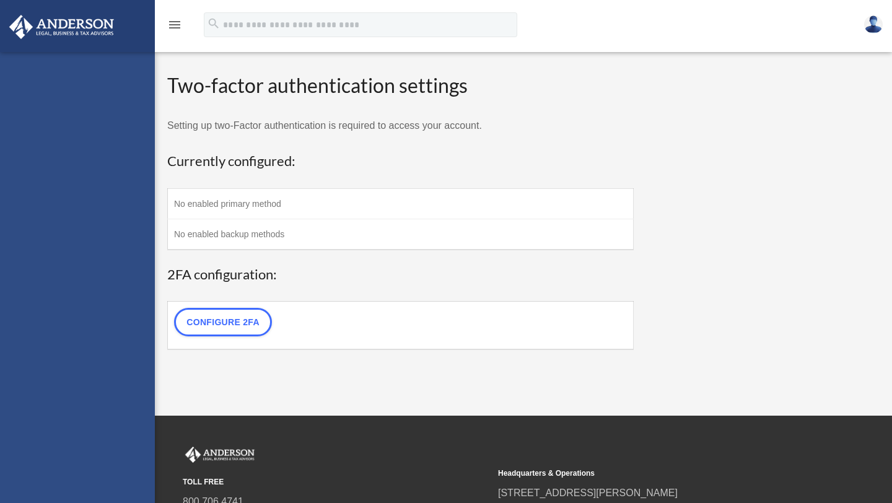  Describe the element at coordinates (400, 85) in the screenshot. I see `h2: Two-factor authentication settings` at that location.